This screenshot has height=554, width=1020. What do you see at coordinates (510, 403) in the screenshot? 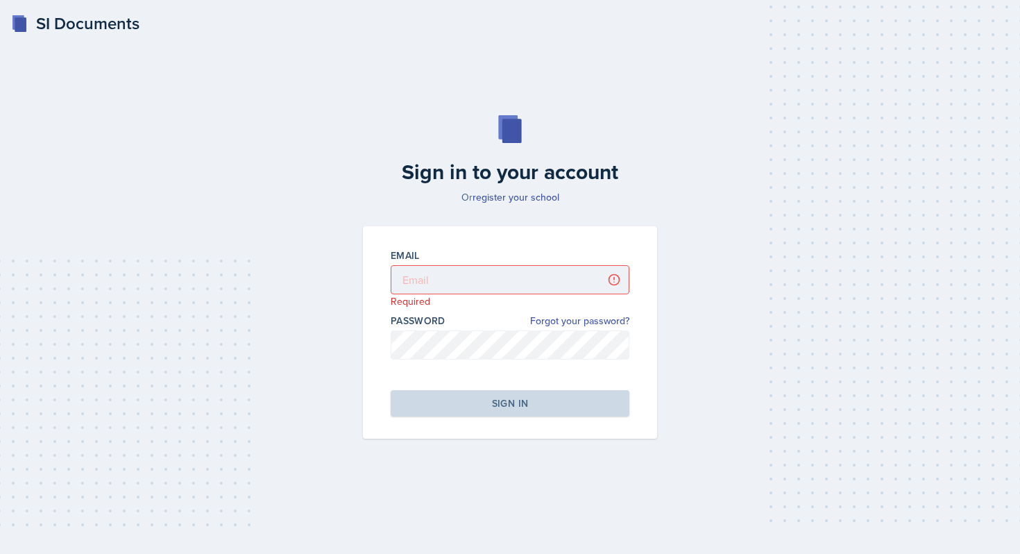
I see `div: Sign in` at bounding box center [510, 403].